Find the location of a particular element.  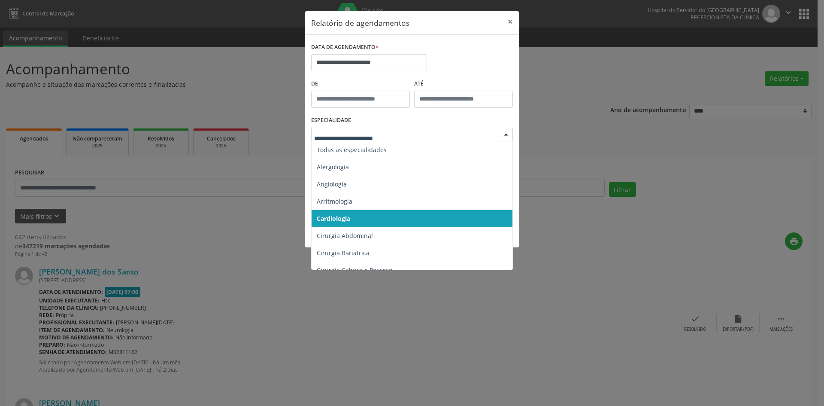

label: ESPECIALIDADE is located at coordinates (331, 120).